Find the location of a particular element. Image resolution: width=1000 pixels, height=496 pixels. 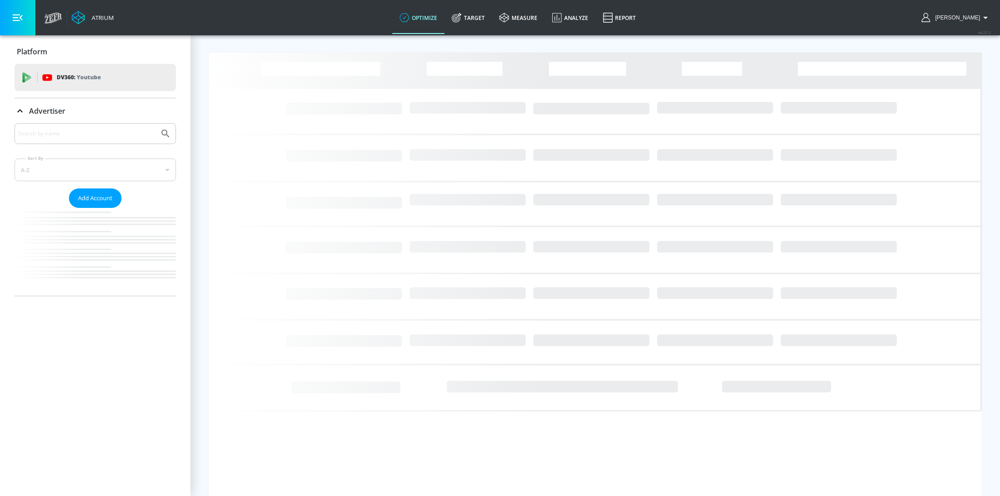

label: Sort By is located at coordinates (35, 158).